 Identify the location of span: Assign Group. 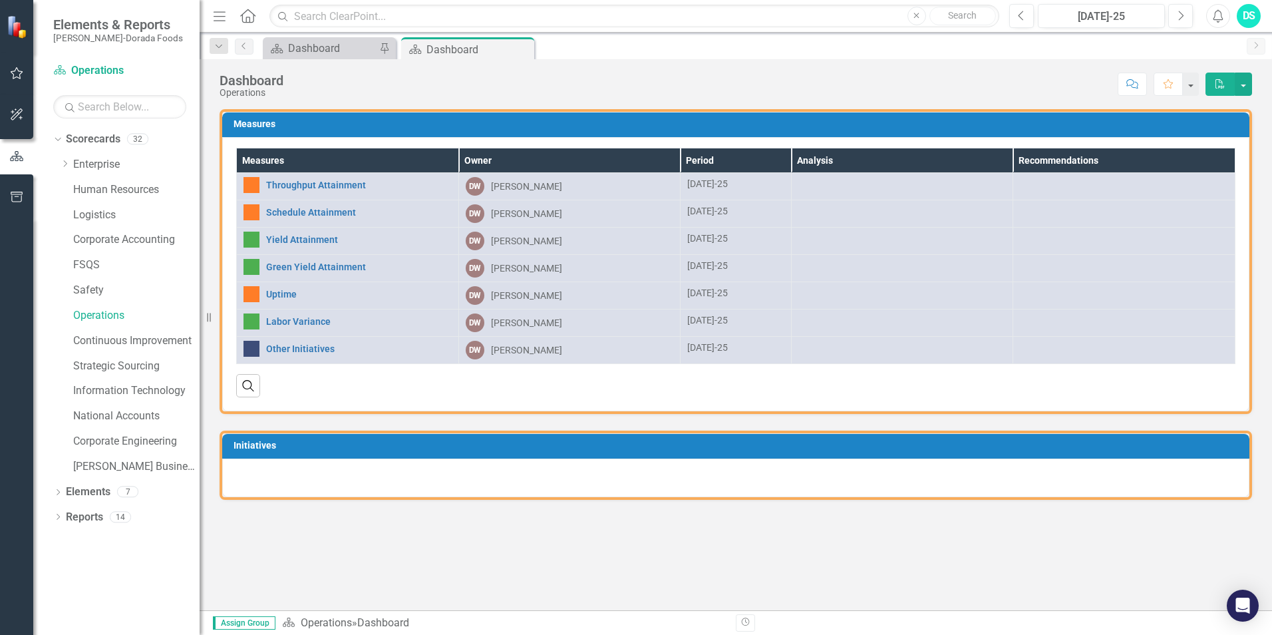
(244, 623).